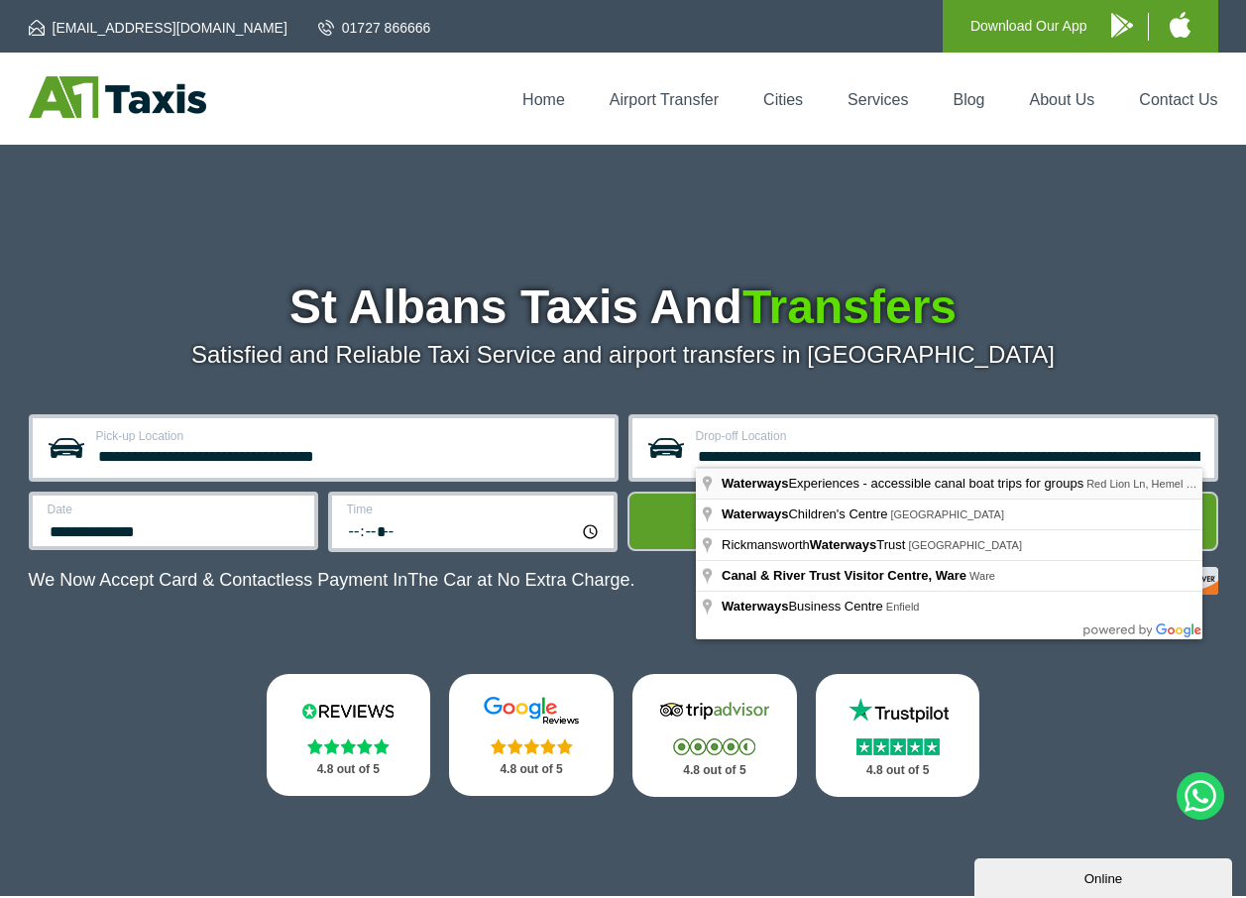 The width and height of the screenshot is (1246, 898). What do you see at coordinates (543, 99) in the screenshot?
I see `a: Home` at bounding box center [543, 99].